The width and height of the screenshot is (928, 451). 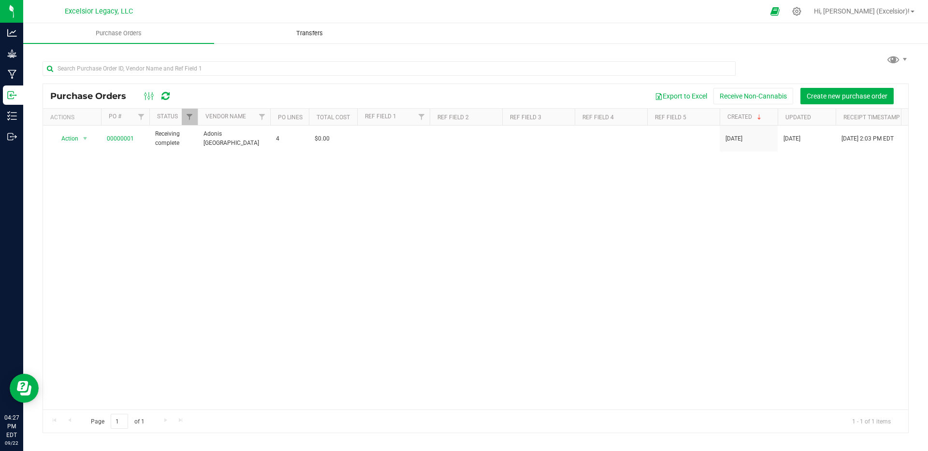 I want to click on a: Ref Field 4, so click(x=598, y=117).